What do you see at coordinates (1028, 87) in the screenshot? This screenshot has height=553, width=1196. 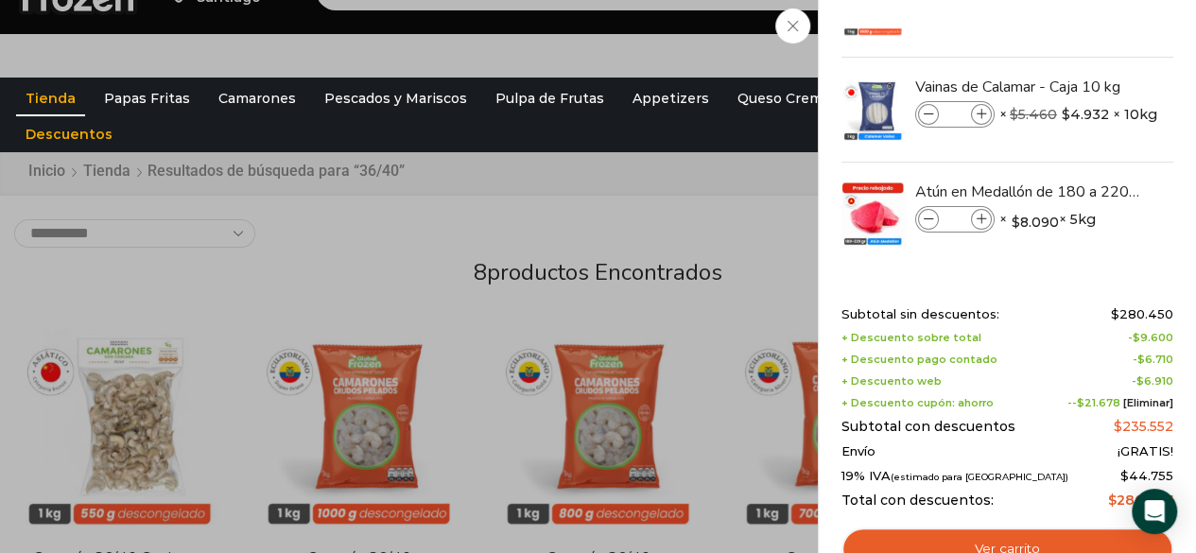 I see `a: Vainas de Calamar - Caja 10 kg` at bounding box center [1028, 87].